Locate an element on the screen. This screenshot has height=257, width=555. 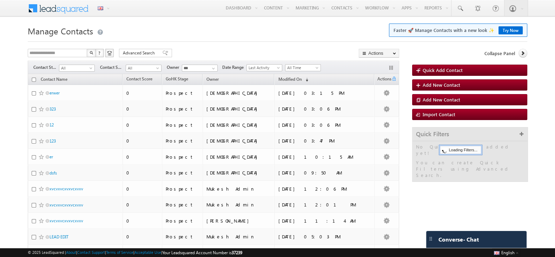
a: Try Now is located at coordinates (510, 30).